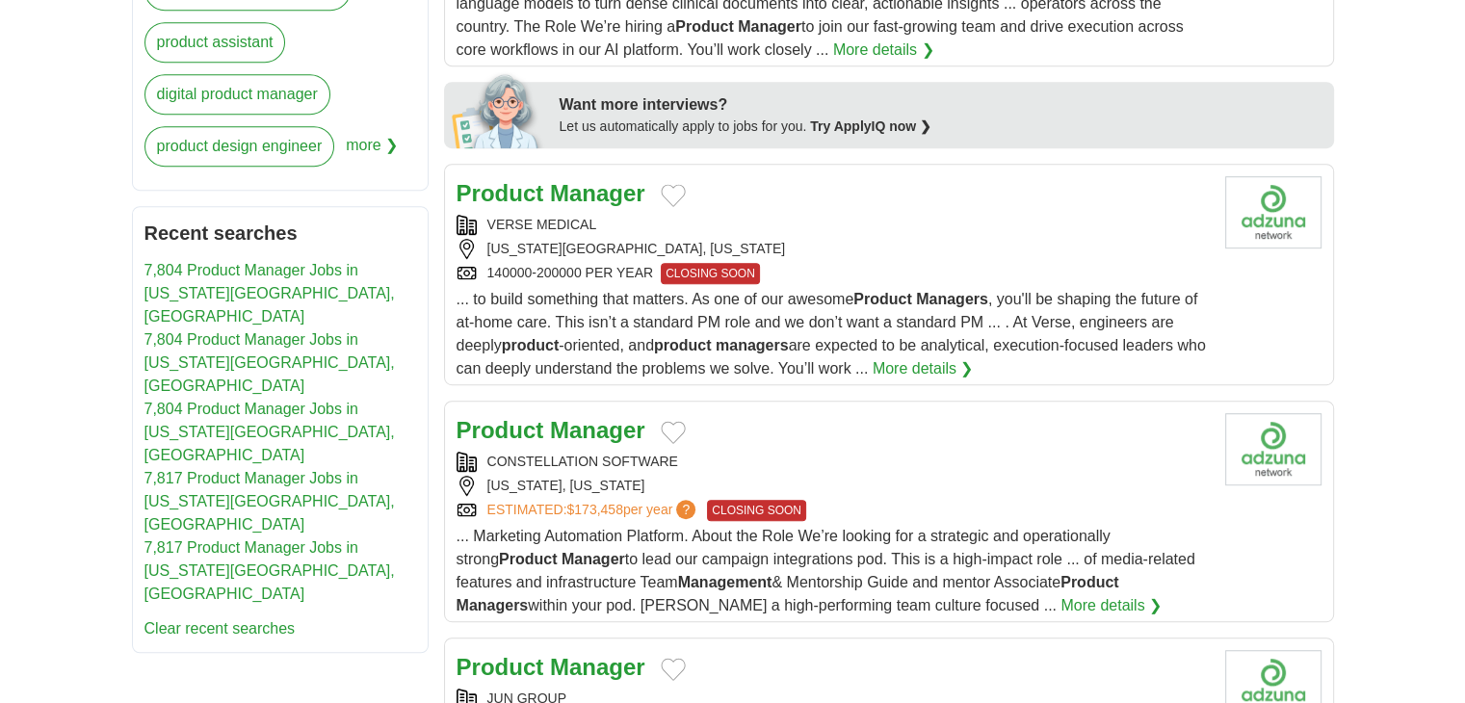 This screenshot has height=703, width=1465. Describe the element at coordinates (240, 146) in the screenshot. I see `a: product design engineer` at that location.